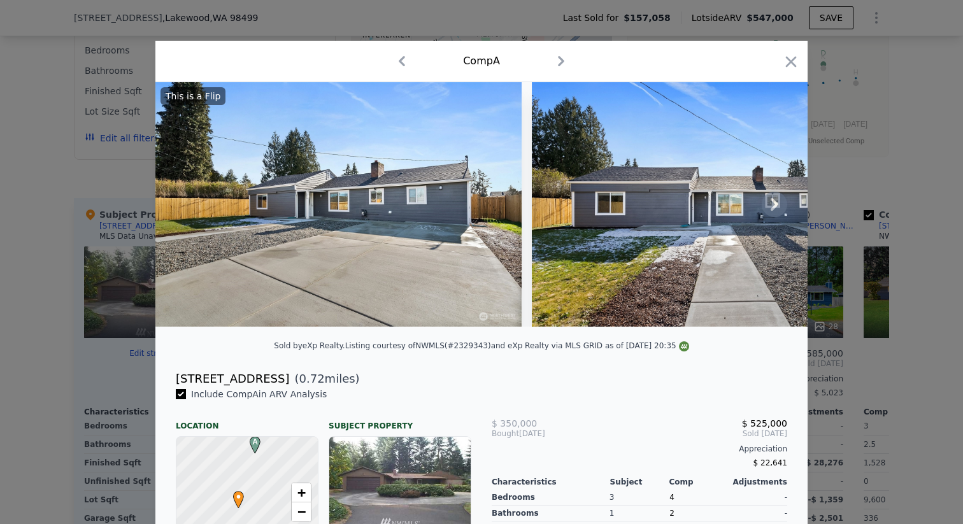 The width and height of the screenshot is (963, 524). What do you see at coordinates (770, 463) in the screenshot?
I see `span: $ 22,641` at bounding box center [770, 463].